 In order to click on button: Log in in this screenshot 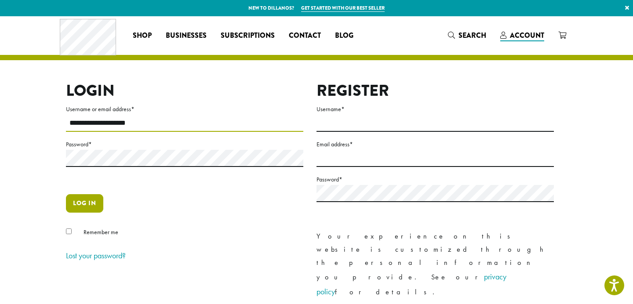, I will do `click(84, 203)`.